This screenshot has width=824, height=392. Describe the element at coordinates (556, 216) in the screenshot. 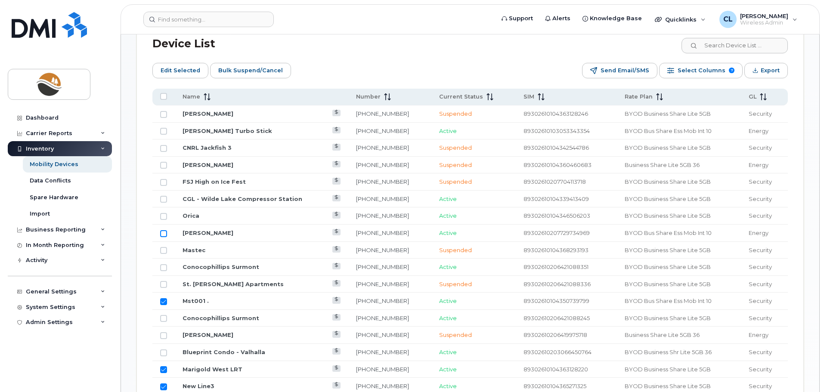

I see `span: 89302610104346506203` at that location.